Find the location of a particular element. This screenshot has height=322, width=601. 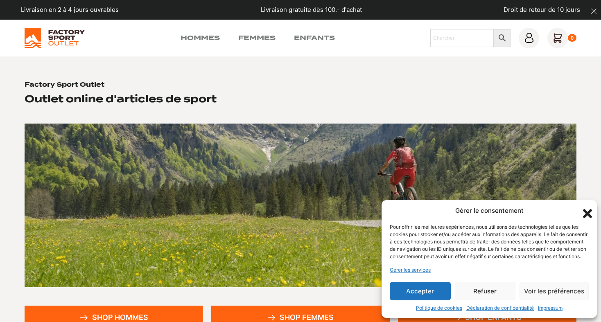

a: Hommes is located at coordinates (200, 38).